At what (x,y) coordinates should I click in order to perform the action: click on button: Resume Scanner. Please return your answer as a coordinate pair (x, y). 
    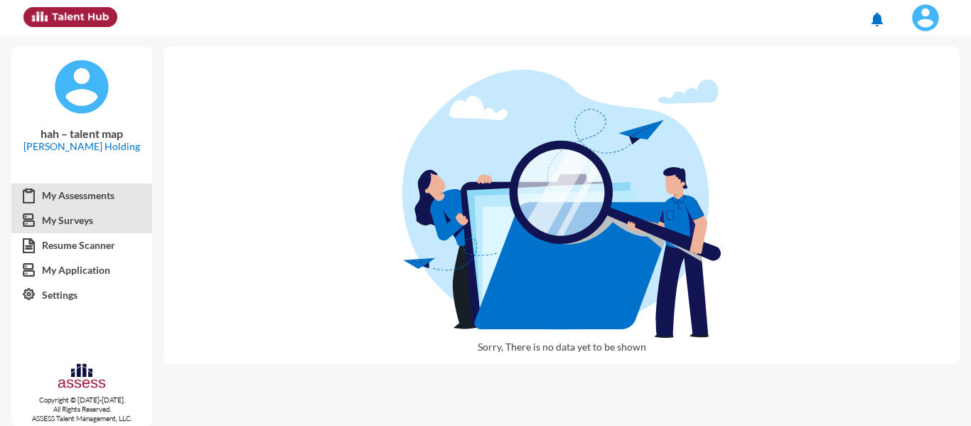
    Looking at the image, I should click on (82, 245).